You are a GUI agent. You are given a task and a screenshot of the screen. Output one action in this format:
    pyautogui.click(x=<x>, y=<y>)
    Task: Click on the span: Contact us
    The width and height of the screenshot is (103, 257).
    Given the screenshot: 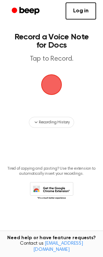 What is the action you would take?
    pyautogui.click(x=51, y=247)
    